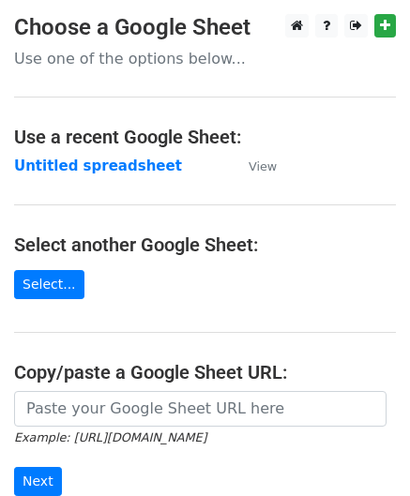 Image resolution: width=410 pixels, height=496 pixels. Describe the element at coordinates (204, 58) in the screenshot. I see `p: Use one of the options below...` at that location.